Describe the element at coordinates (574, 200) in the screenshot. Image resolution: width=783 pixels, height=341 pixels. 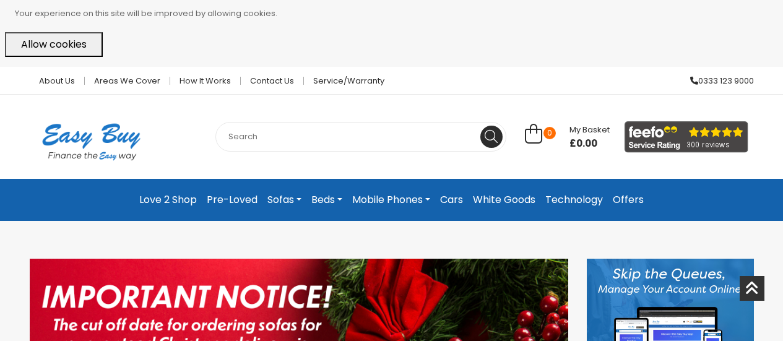
I see `a: Technology` at that location.